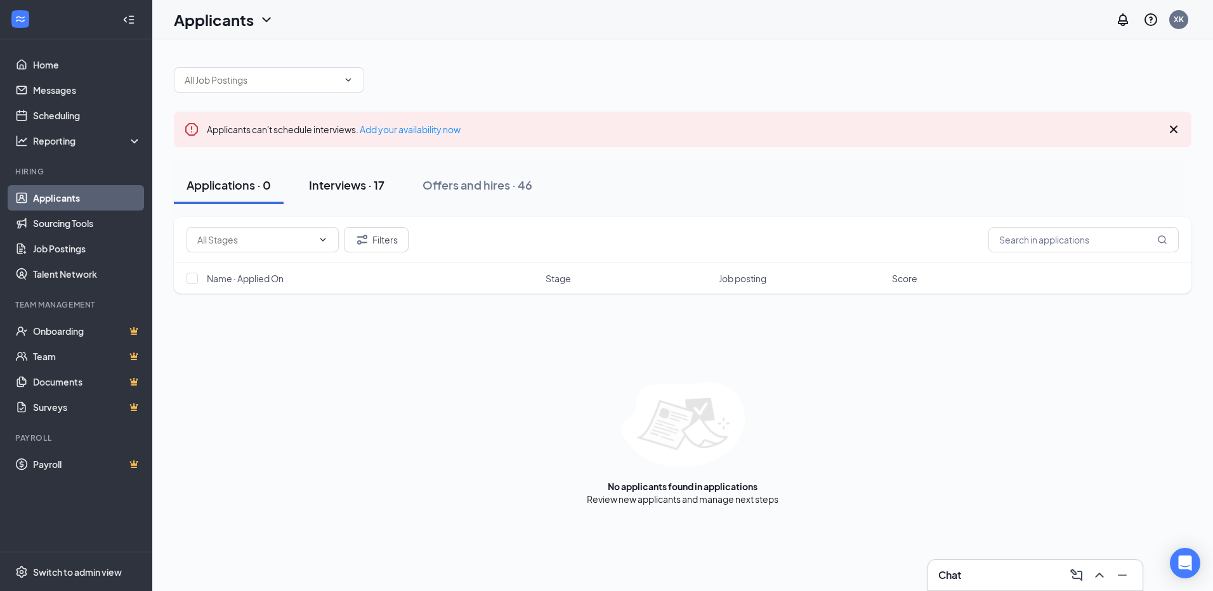  Describe the element at coordinates (77, 304) in the screenshot. I see `div: Team Management` at that location.